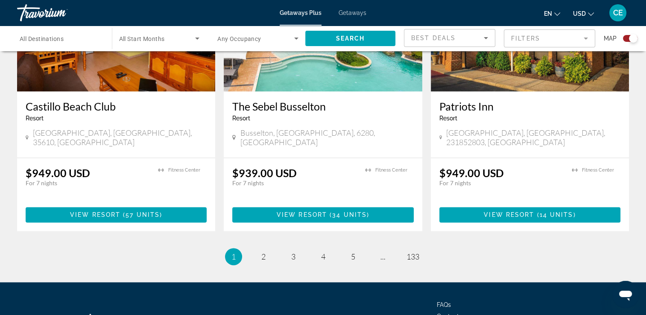 This screenshot has height=315, width=646. Describe the element at coordinates (323, 256) in the screenshot. I see `nav: Pagination` at that location.